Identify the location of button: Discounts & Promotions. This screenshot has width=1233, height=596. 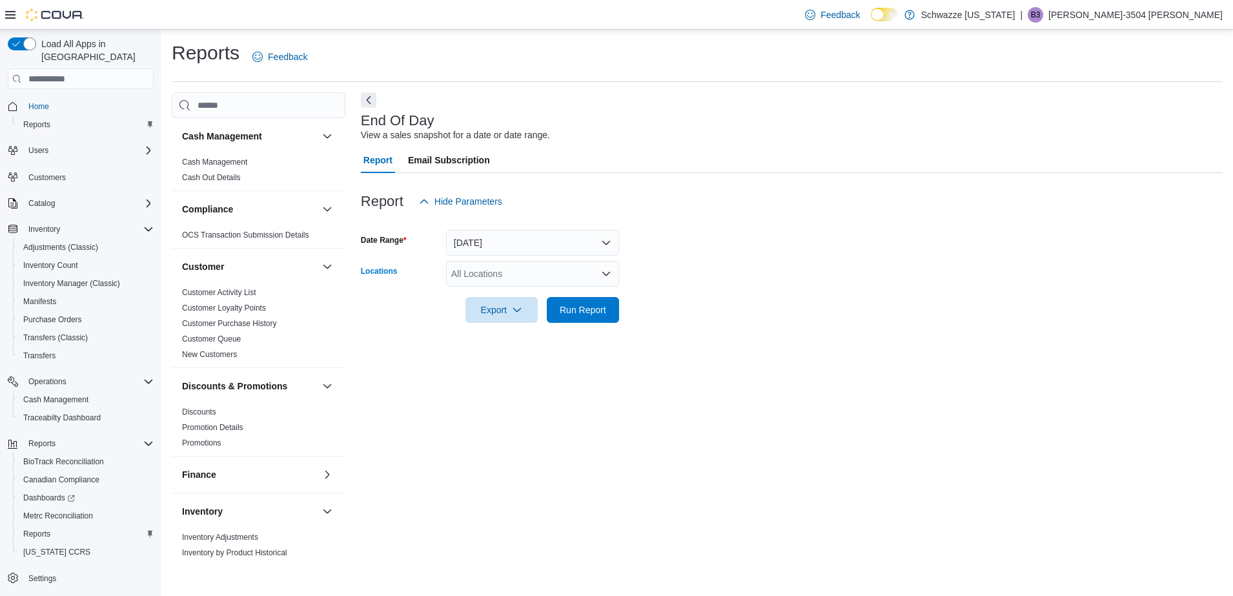
(249, 386).